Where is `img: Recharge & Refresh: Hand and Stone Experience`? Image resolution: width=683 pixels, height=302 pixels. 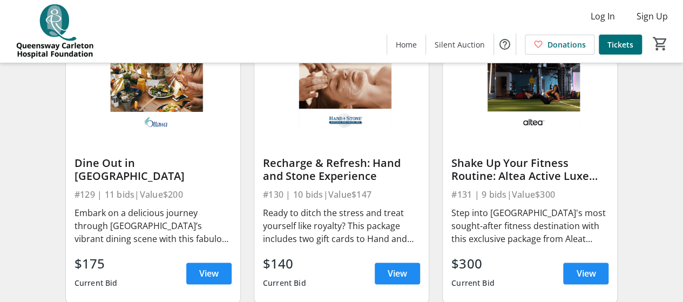 img: Recharge & Refresh: Hand and Stone Experience is located at coordinates (341, 84).